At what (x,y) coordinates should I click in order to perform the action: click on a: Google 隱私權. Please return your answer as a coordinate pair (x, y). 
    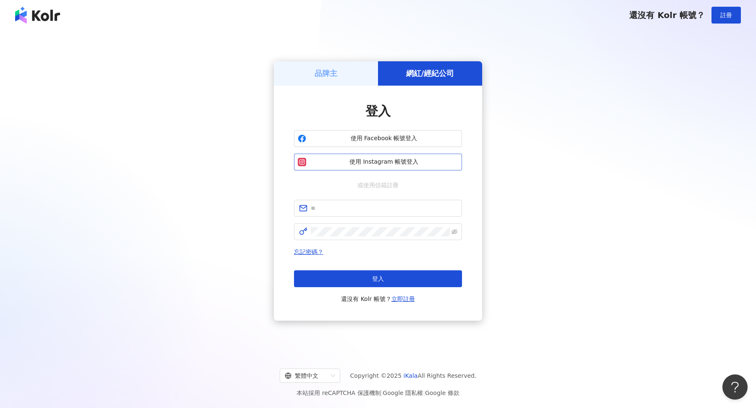
    Looking at the image, I should click on (403, 393).